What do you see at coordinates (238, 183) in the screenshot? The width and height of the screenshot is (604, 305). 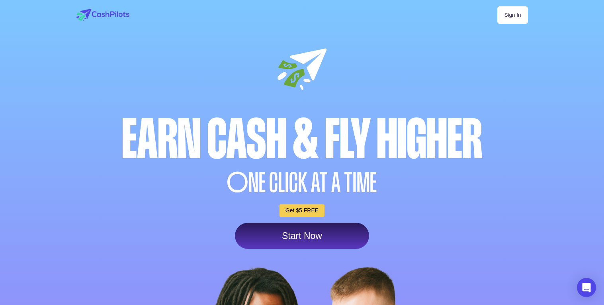 I see `span: O` at bounding box center [238, 183].